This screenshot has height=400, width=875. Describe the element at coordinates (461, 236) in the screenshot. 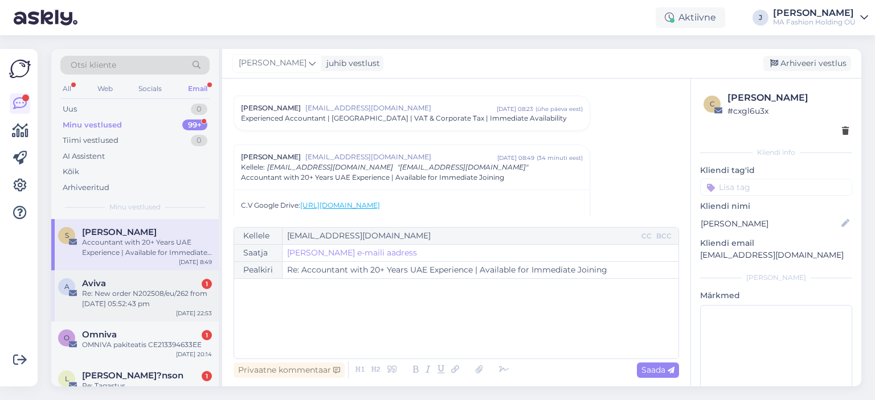

I see `input: Recepient...` at that location.